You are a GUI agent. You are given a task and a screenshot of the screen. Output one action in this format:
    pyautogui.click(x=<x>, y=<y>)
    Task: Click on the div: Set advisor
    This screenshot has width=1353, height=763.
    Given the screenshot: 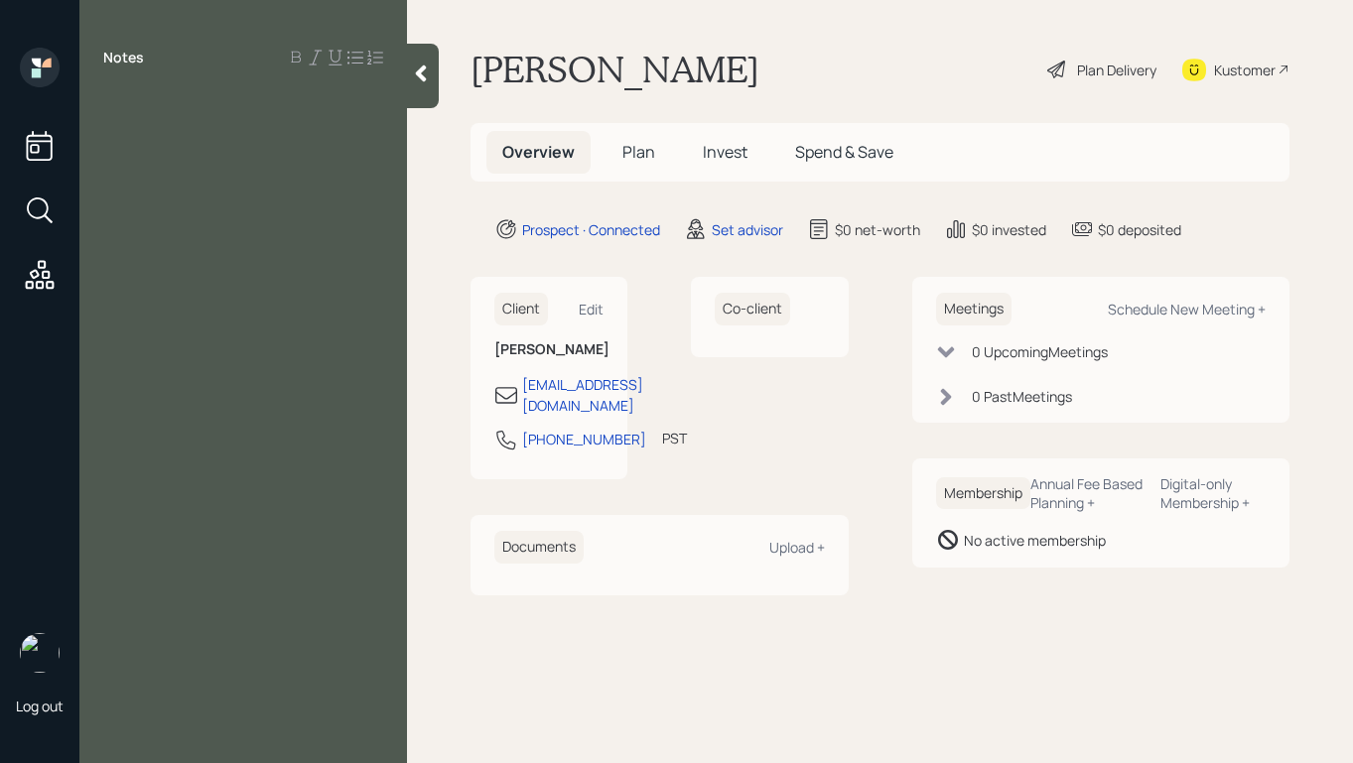 What is the action you would take?
    pyautogui.click(x=747, y=229)
    